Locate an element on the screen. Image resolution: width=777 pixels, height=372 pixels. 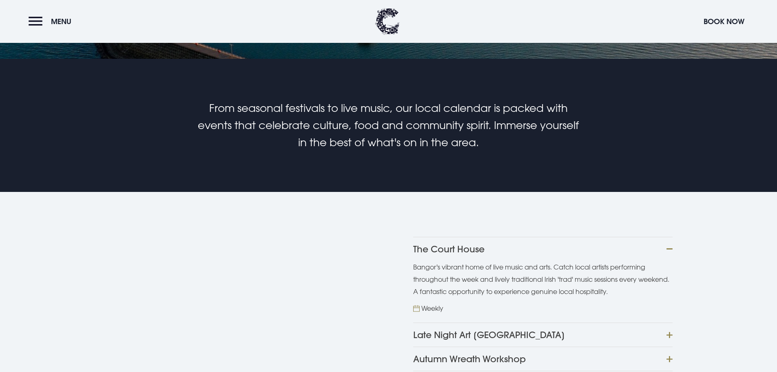
span: Menu is located at coordinates (61, 21).